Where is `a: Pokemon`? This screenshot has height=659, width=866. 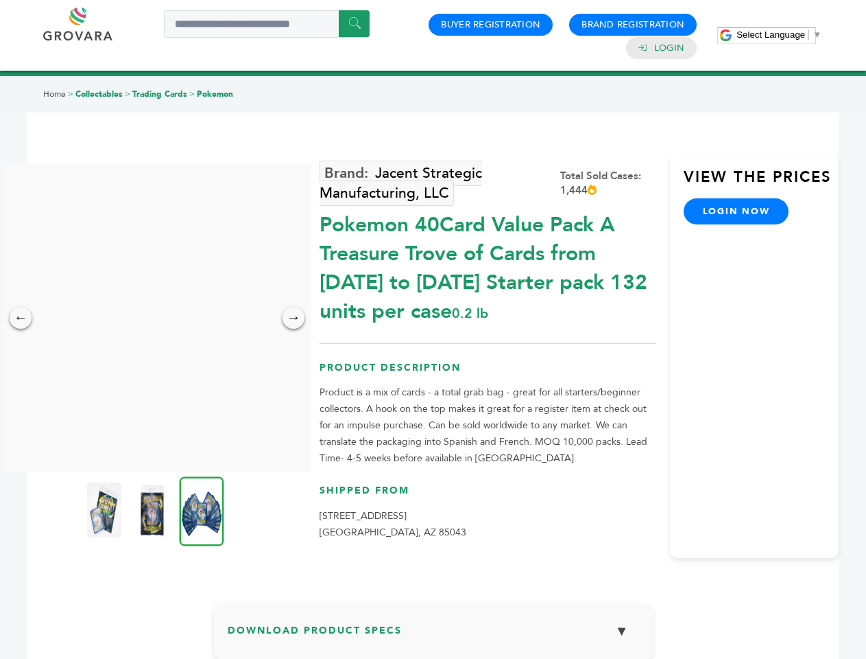 a: Pokemon is located at coordinates (215, 94).